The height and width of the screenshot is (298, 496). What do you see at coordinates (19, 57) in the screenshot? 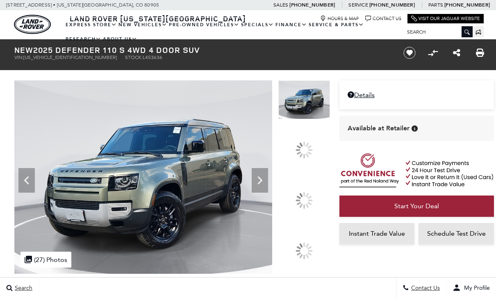
I see `span: VIN:` at bounding box center [19, 57].